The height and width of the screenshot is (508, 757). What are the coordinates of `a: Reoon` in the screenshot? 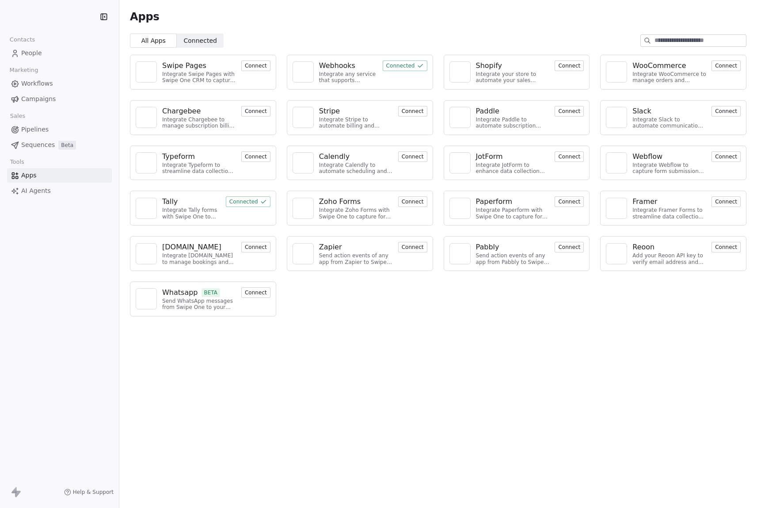 It's located at (669, 247).